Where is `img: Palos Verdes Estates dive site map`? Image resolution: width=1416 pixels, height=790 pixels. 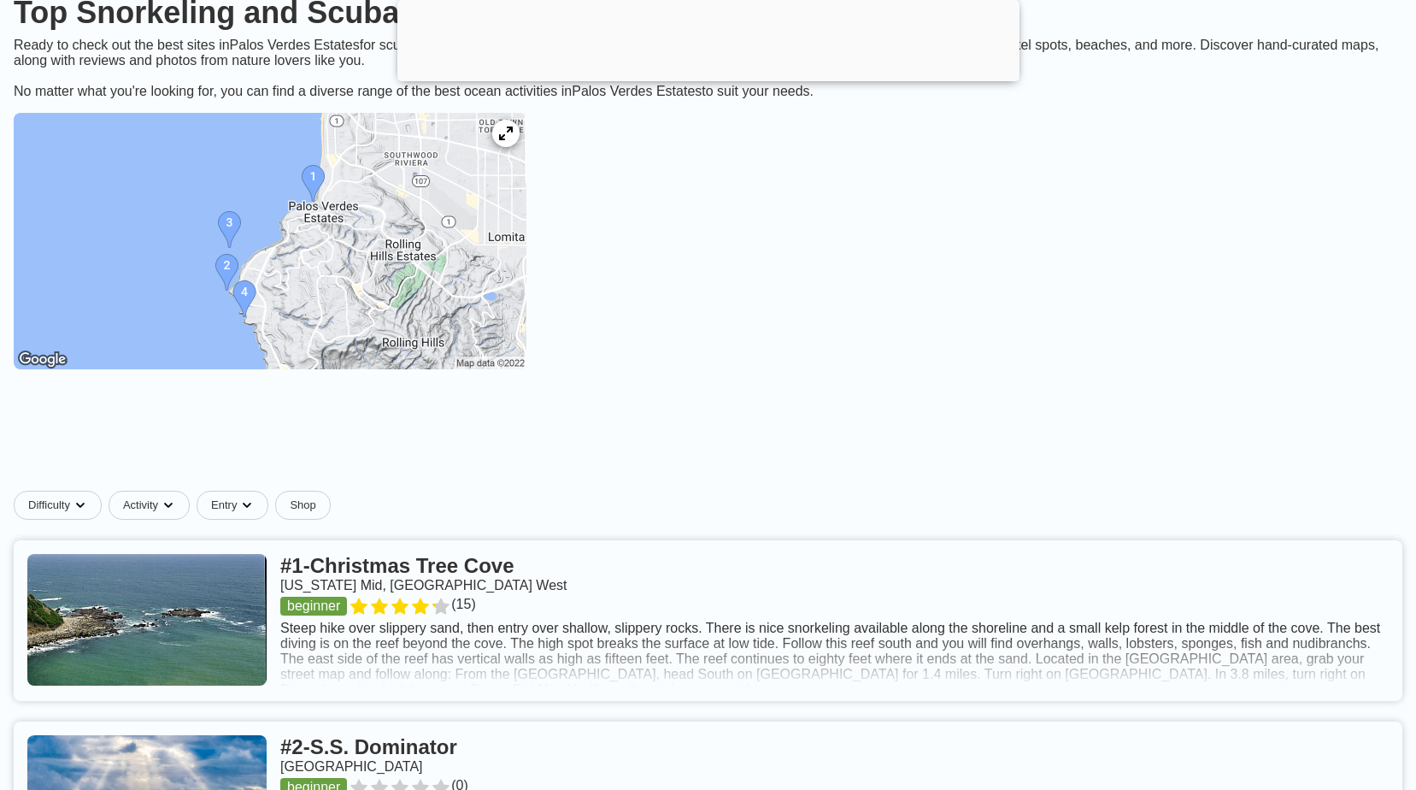
img: Palos Verdes Estates dive site map is located at coordinates (270, 241).